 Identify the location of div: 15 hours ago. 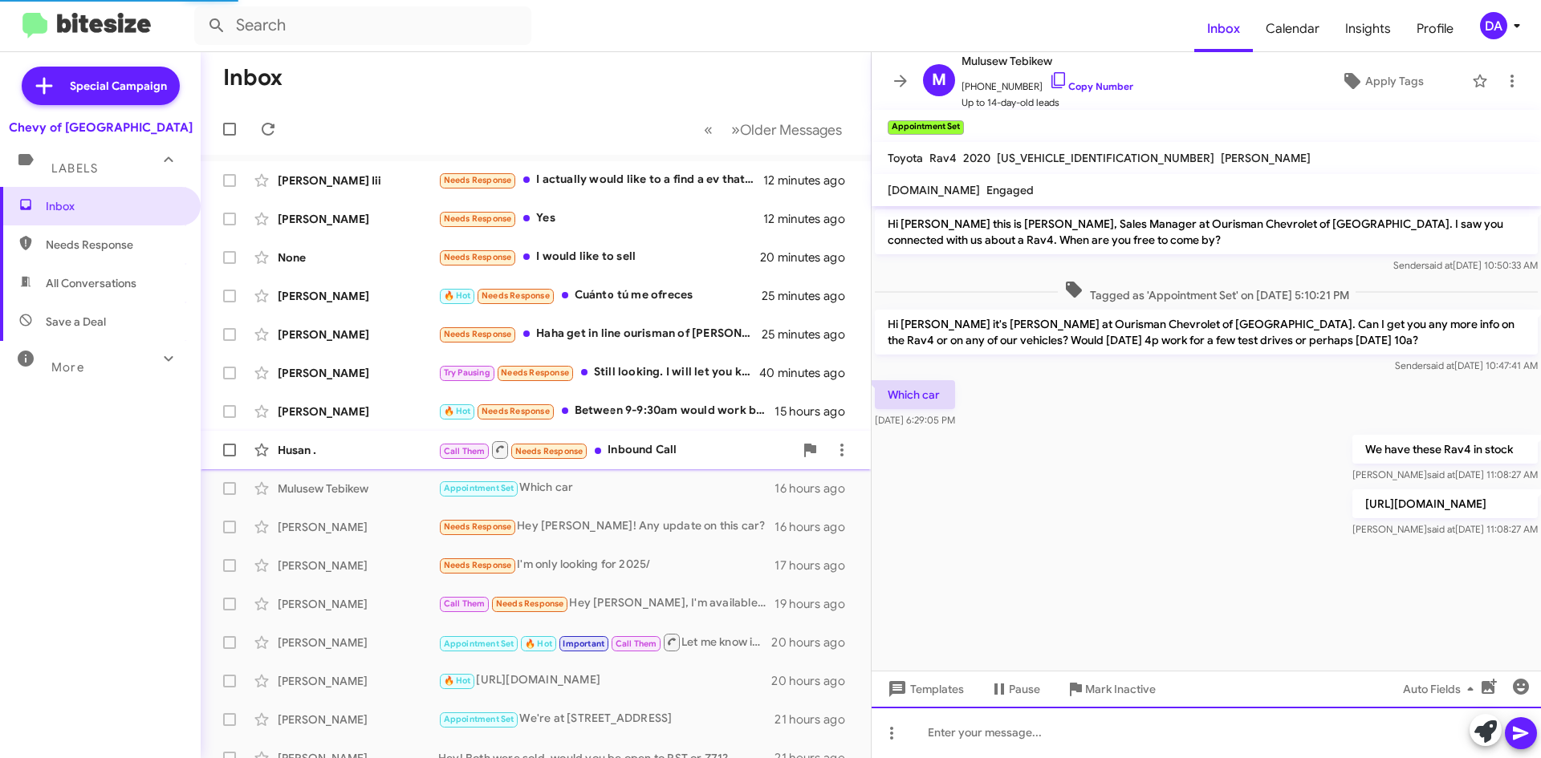
(816, 412).